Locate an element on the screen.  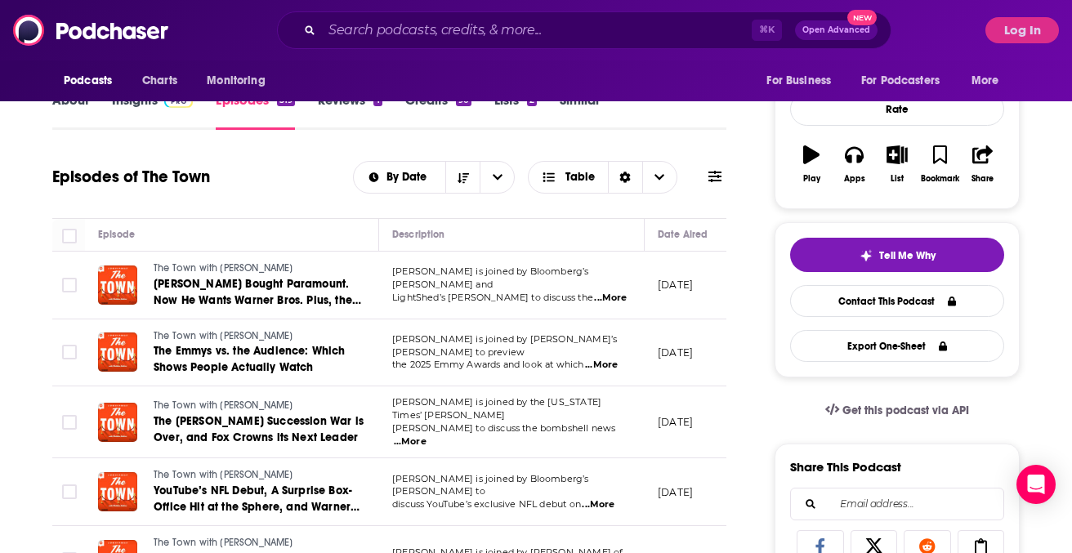
a: Charts is located at coordinates (159, 81).